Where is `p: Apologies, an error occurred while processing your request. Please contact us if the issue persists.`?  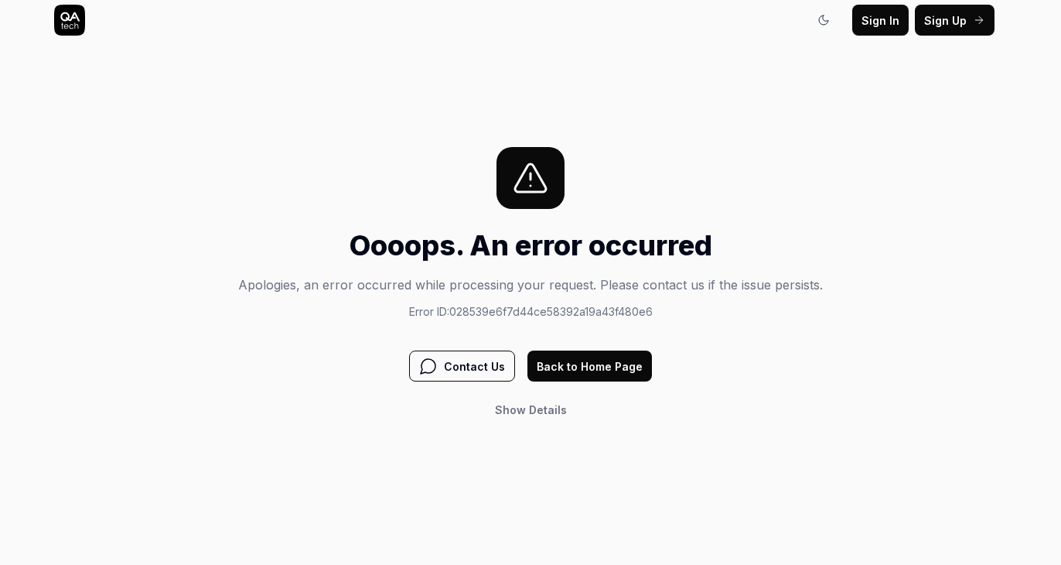
p: Apologies, an error occurred while processing your request. Please contact us if the issue persists. is located at coordinates (531, 285).